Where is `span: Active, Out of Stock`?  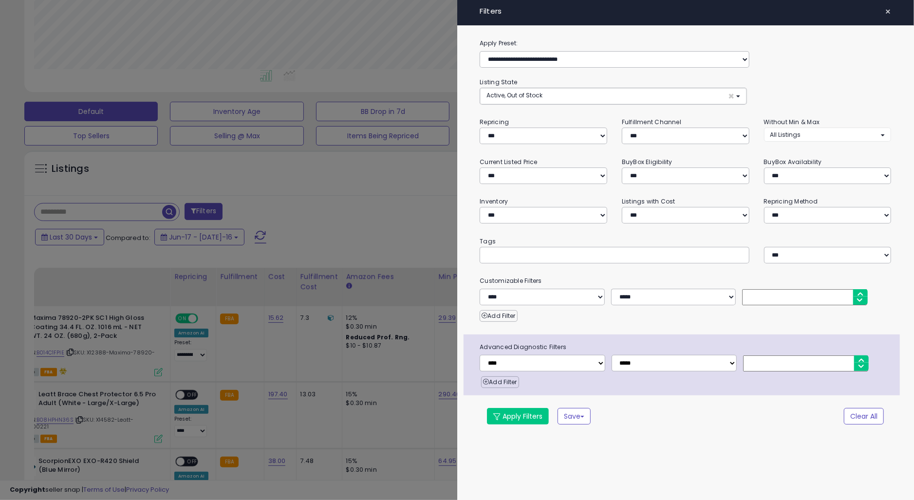 span: Active, Out of Stock is located at coordinates (514, 95).